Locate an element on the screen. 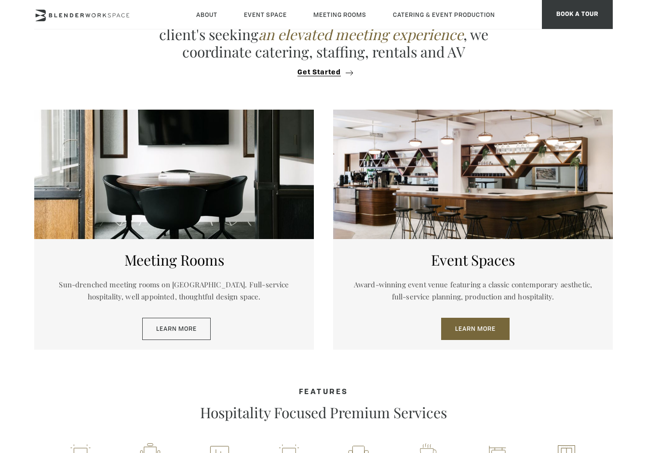 Image resolution: width=647 pixels, height=453 pixels. div: Chat Widget is located at coordinates (561, 391).